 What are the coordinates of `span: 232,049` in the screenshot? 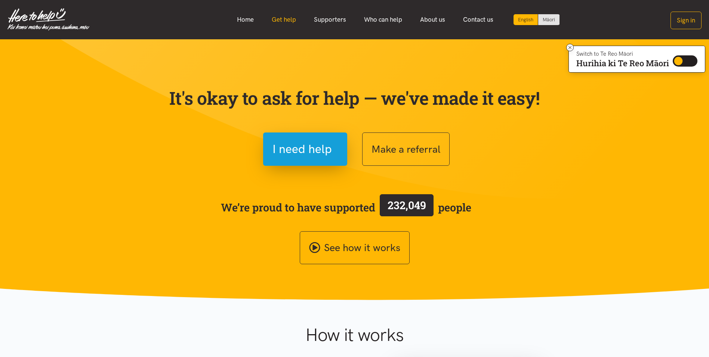 It's located at (407, 205).